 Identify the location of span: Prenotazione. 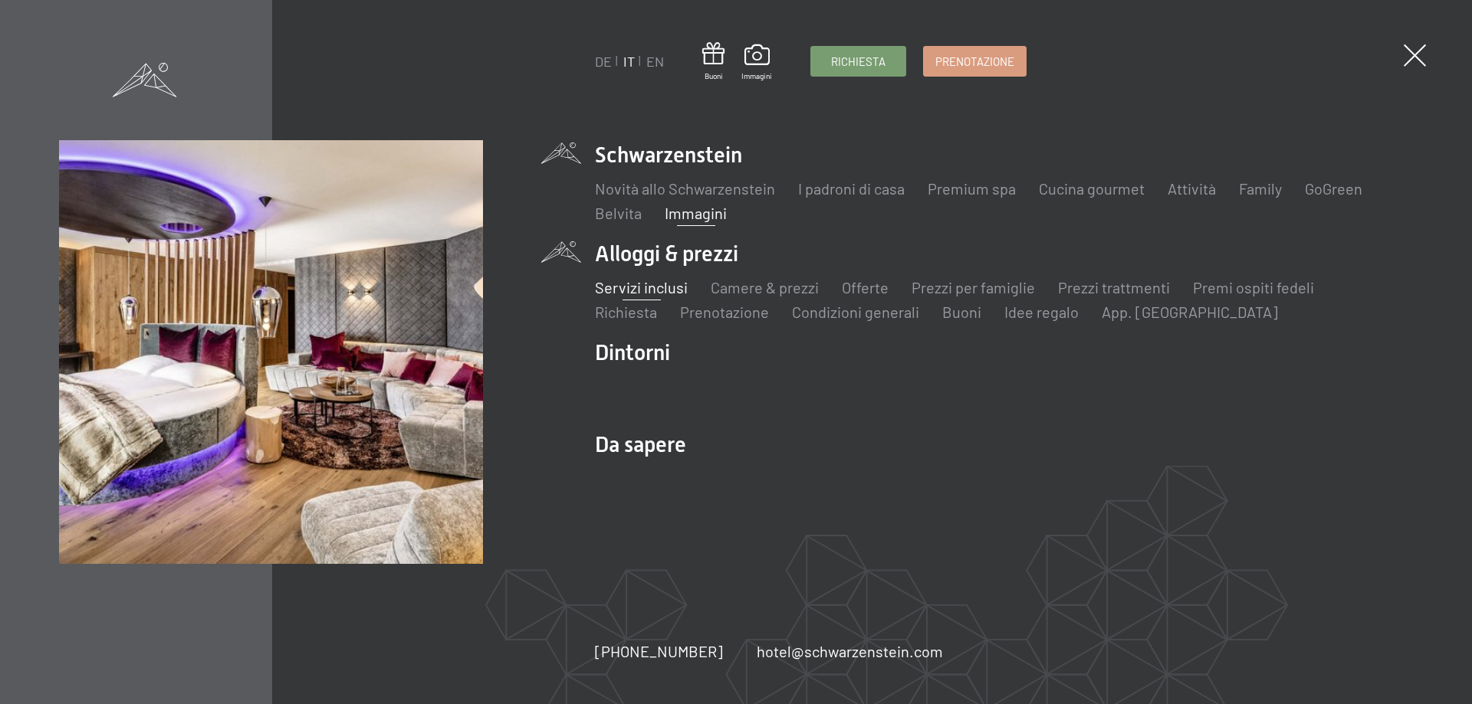
(974, 61).